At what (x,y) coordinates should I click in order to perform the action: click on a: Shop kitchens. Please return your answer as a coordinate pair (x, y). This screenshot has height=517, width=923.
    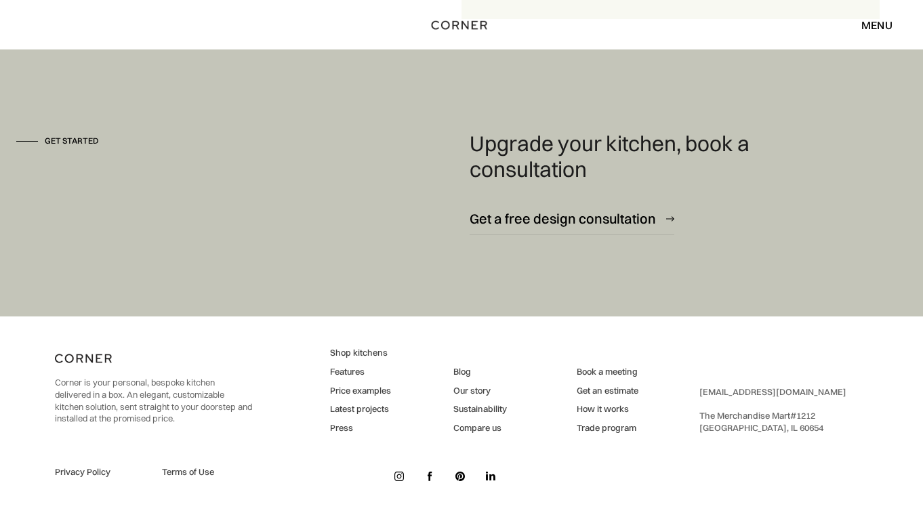
    Looking at the image, I should click on (360, 353).